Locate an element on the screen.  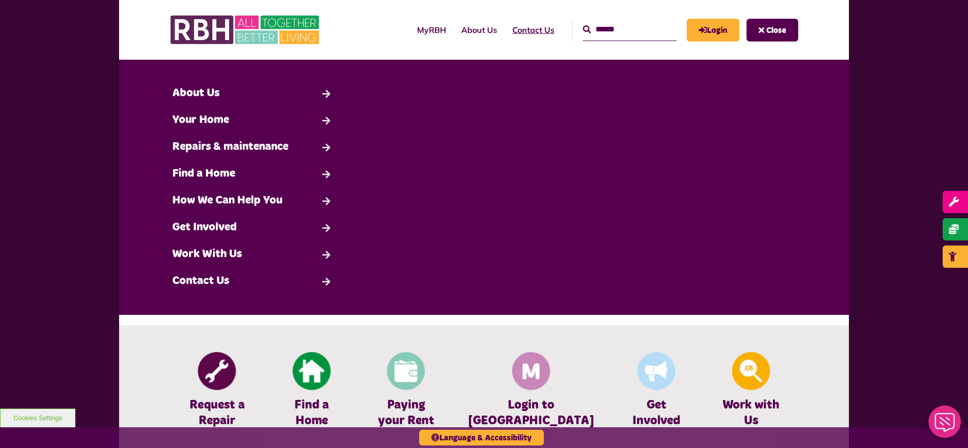
h4: Work with Us is located at coordinates (751, 413).